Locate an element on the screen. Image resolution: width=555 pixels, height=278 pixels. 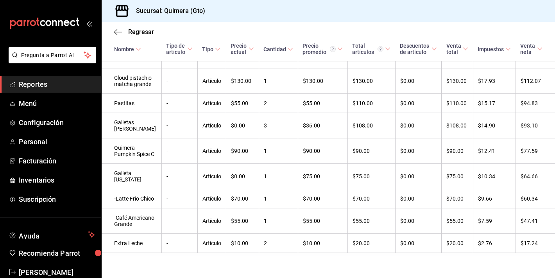
div: Precio actual is located at coordinates (239, 49).